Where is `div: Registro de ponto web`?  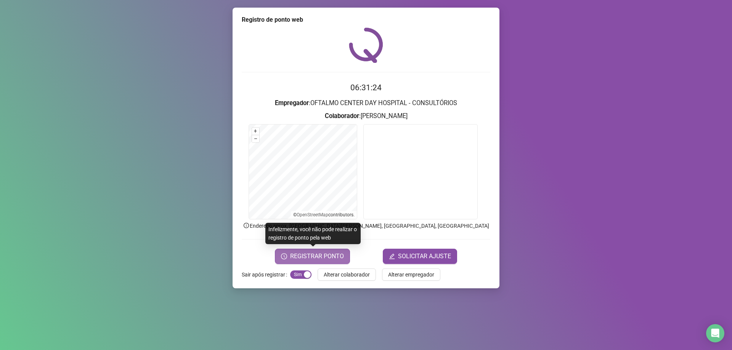 div: Registro de ponto web is located at coordinates (366, 20).